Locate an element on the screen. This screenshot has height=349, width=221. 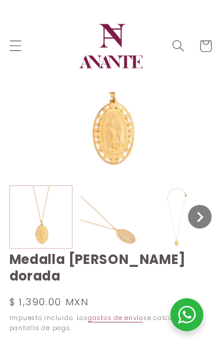
span: $ 1,390.00 MXN is located at coordinates (49, 301).